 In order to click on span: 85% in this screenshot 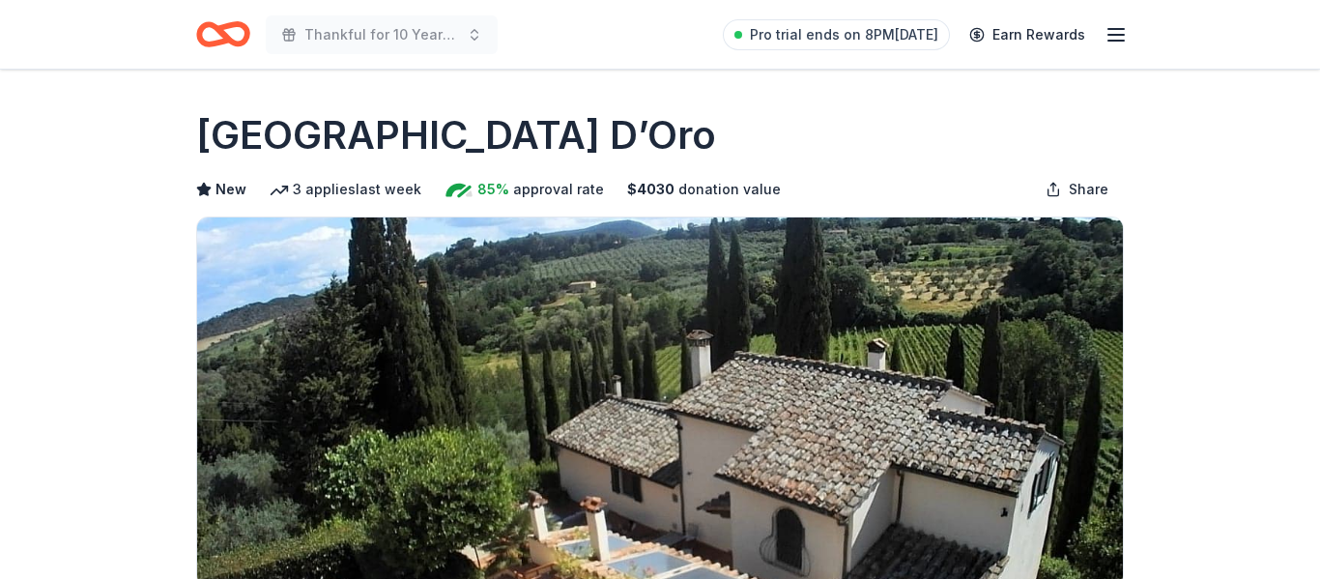, I will do `click(493, 189)`.